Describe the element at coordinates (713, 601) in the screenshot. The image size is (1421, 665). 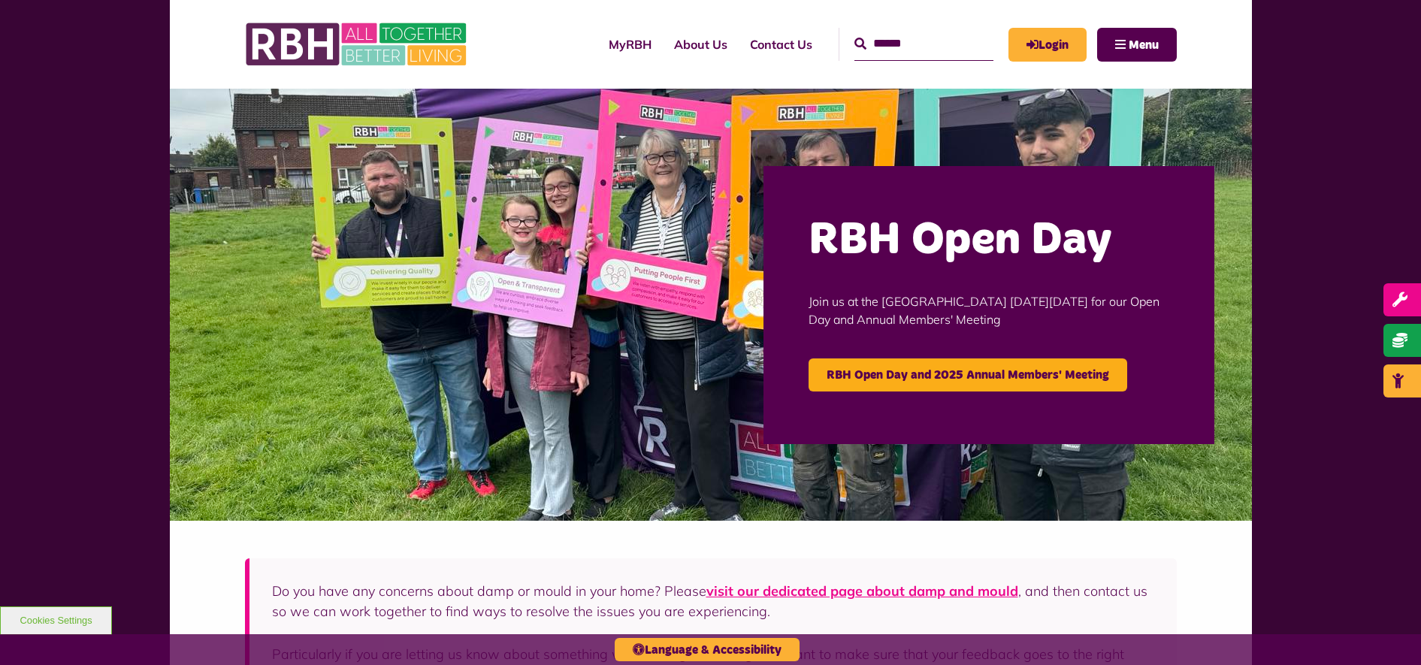
I see `p: Do you have any concerns about damp or mould in your home? Please , and then contact us so we can...` at that location.